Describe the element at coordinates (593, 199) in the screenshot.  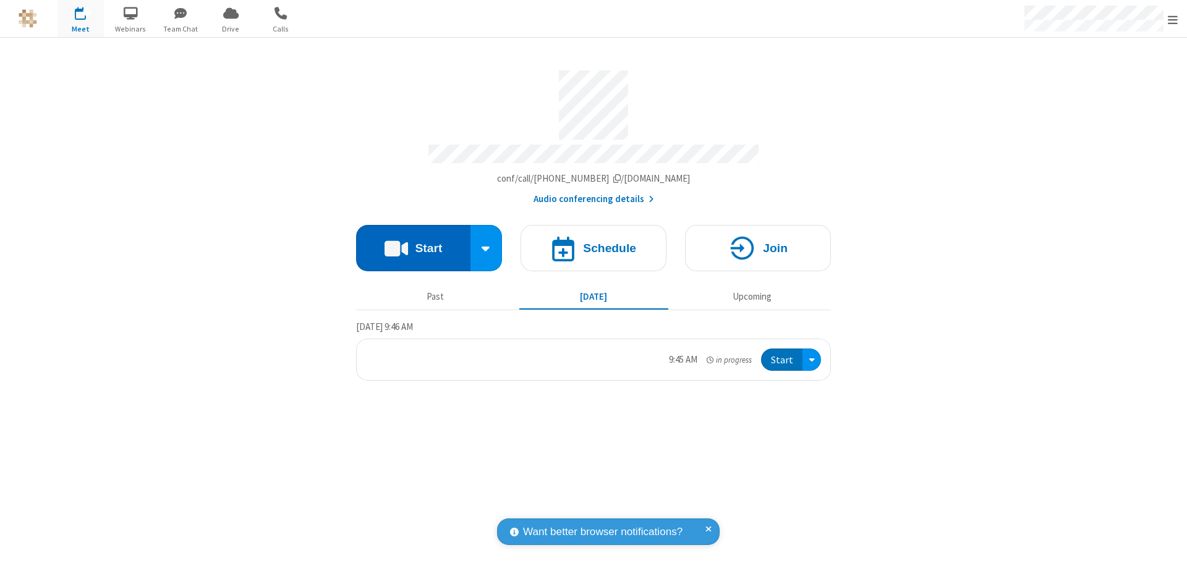
I see `button: Audio conferencing details` at that location.